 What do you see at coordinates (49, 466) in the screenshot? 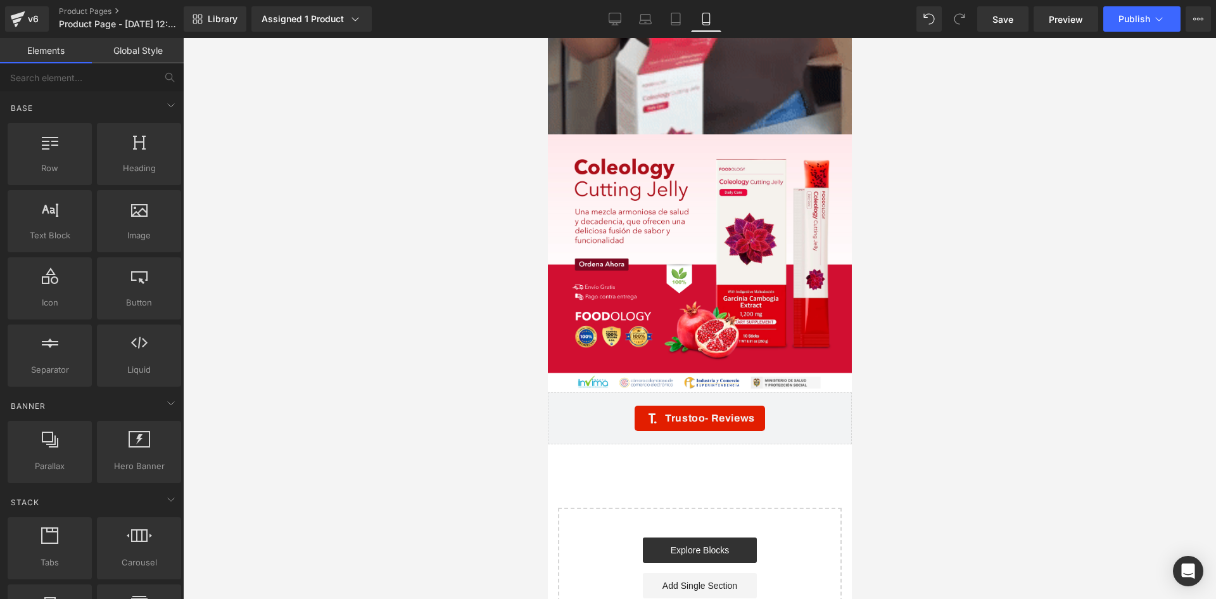
I see `span: Parallax` at bounding box center [49, 466].